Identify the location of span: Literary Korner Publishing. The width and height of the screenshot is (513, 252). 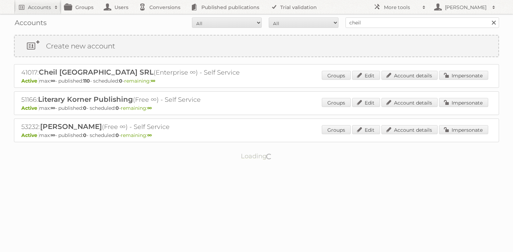
(86, 99).